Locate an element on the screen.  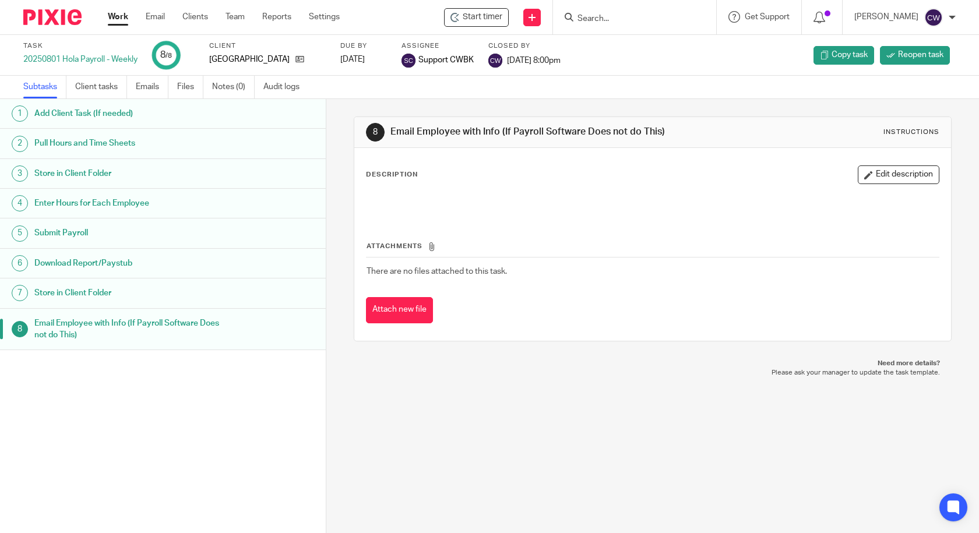
a: Work is located at coordinates (118, 17).